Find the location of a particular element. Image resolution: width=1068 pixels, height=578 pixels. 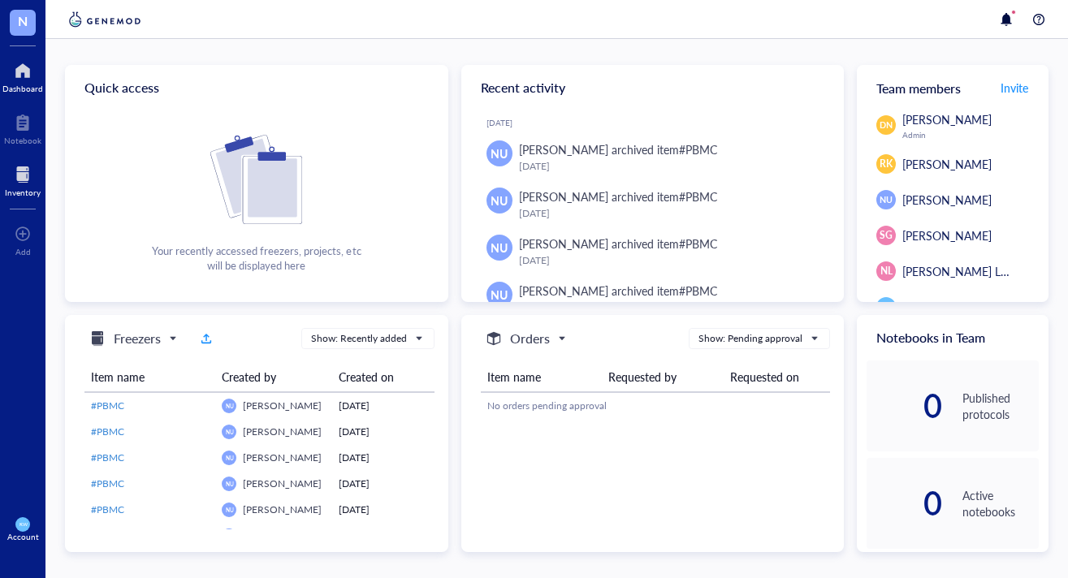

span: NL is located at coordinates (886, 271).